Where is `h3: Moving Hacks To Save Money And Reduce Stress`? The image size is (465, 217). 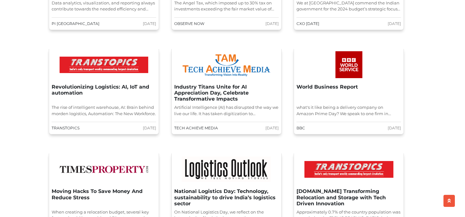 h3: Moving Hacks To Save Money And Reduce Stress is located at coordinates (104, 198).